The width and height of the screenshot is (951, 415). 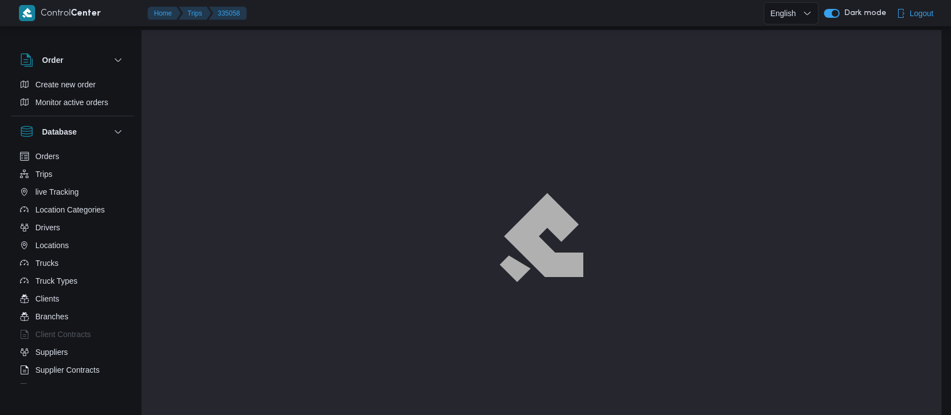 What do you see at coordinates (53, 60) in the screenshot?
I see `h3: Order` at bounding box center [53, 60].